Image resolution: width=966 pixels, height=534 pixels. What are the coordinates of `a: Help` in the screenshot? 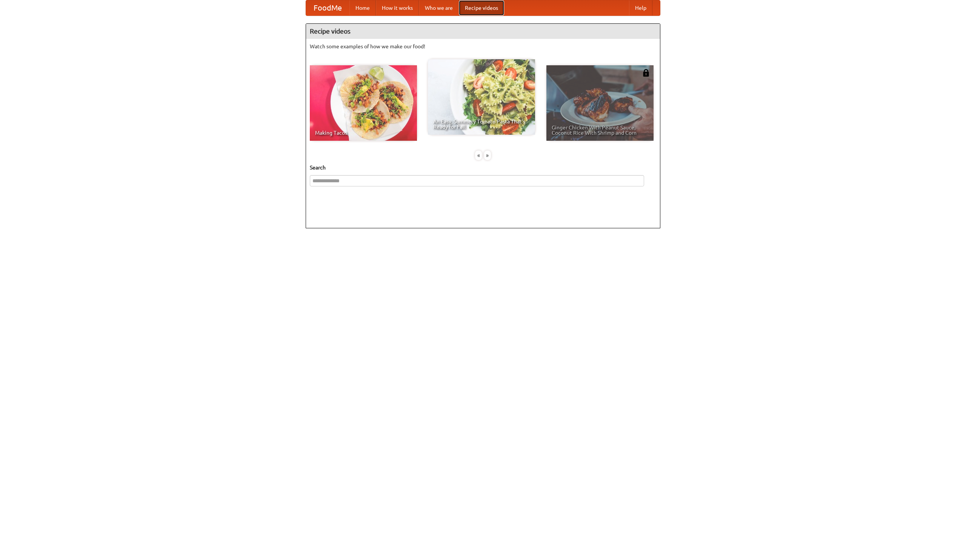 It's located at (641, 8).